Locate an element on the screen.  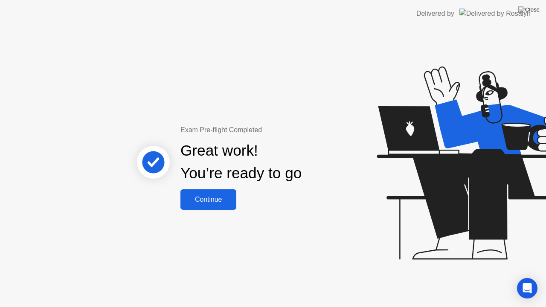
button: Continue is located at coordinates (208, 200).